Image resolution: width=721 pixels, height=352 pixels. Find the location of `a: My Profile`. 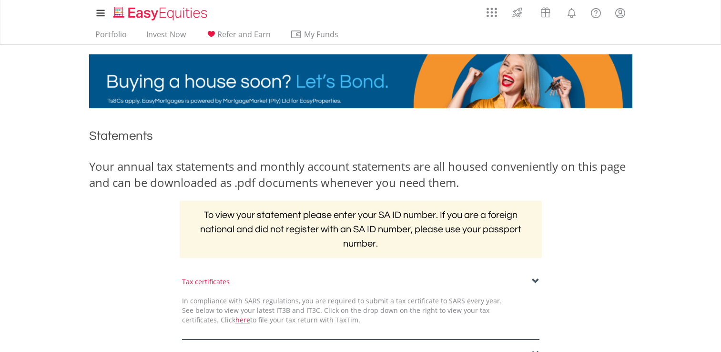

a: My Profile is located at coordinates (620, 13).